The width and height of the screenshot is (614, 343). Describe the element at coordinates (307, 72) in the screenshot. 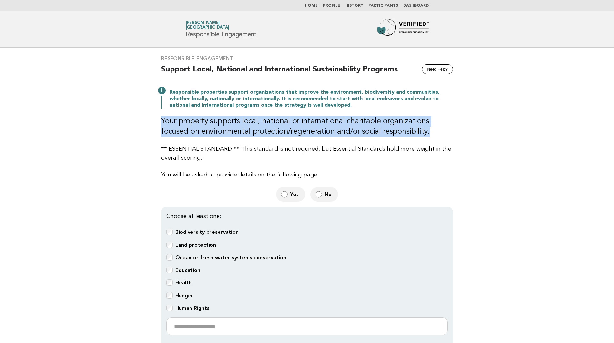

I see `h2: Support Local, National and International Sustainability Programs` at that location.